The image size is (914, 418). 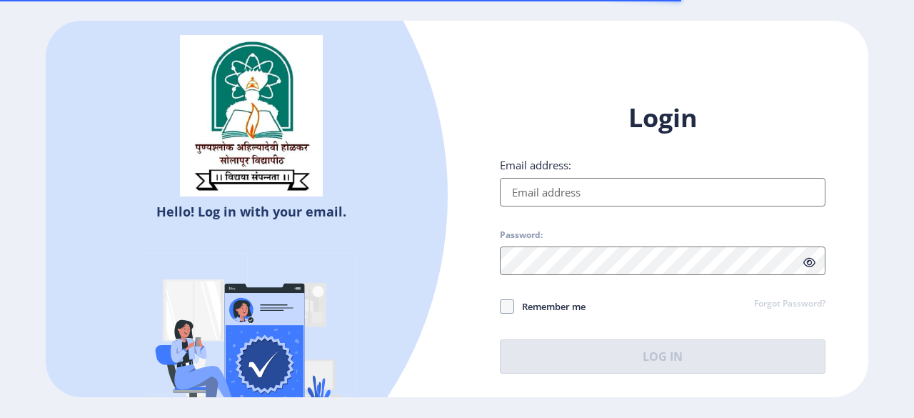 What do you see at coordinates (550, 306) in the screenshot?
I see `span: Remember me` at bounding box center [550, 306].